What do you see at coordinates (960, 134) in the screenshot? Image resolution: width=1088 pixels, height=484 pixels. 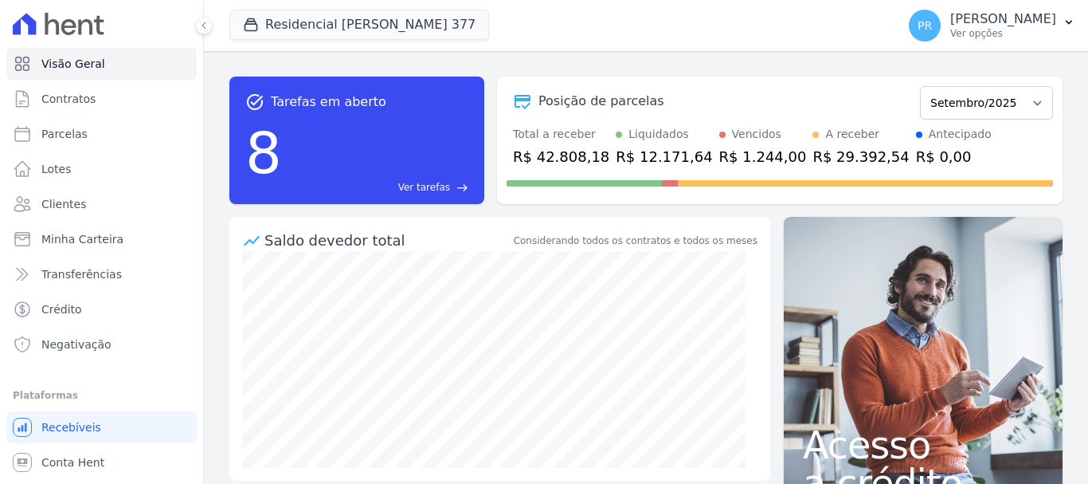 I see `div: Antecipado` at bounding box center [960, 134].